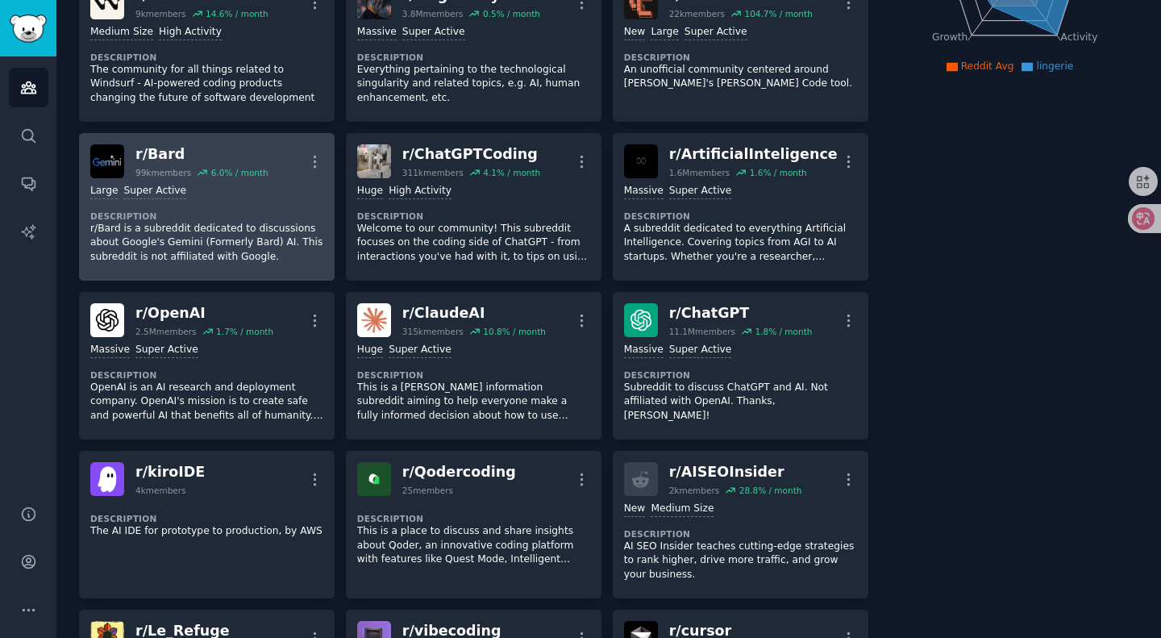 The height and width of the screenshot is (638, 1161). What do you see at coordinates (240, 173) in the screenshot?
I see `div: 6.0 % / month` at bounding box center [240, 173].